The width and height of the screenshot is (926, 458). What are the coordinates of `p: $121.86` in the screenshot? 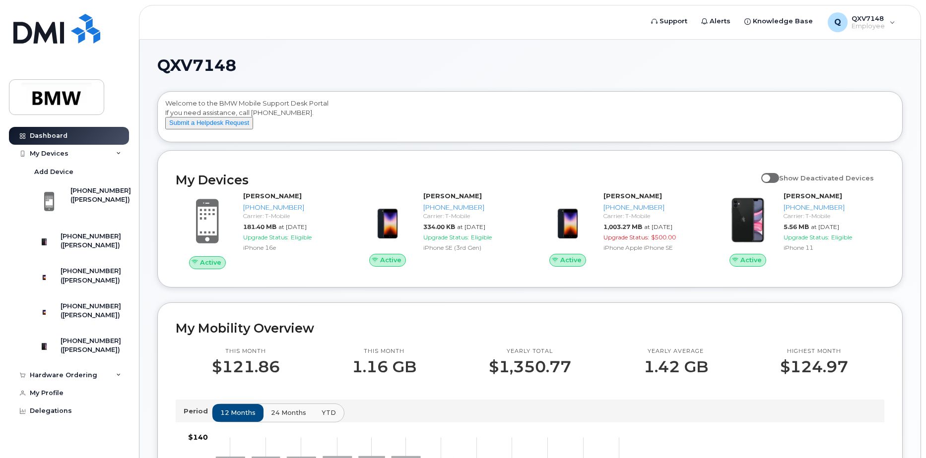 It's located at (246, 367).